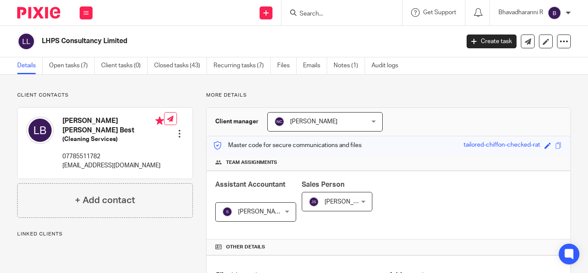 The image size is (588, 273). I want to click on a: Files, so click(287, 65).